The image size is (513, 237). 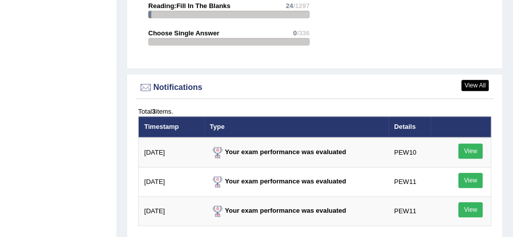 What do you see at coordinates (171, 127) in the screenshot?
I see `th: Timestamp` at bounding box center [171, 127].